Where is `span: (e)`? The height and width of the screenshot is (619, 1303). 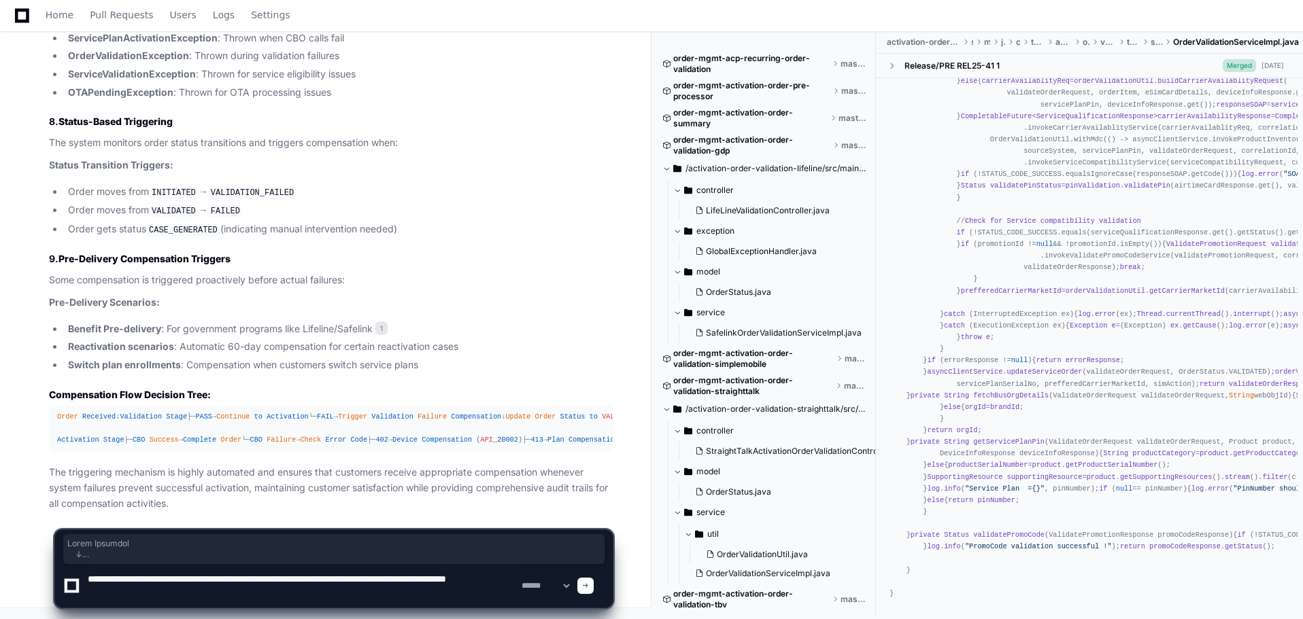 span: (e) is located at coordinates (1273, 326).